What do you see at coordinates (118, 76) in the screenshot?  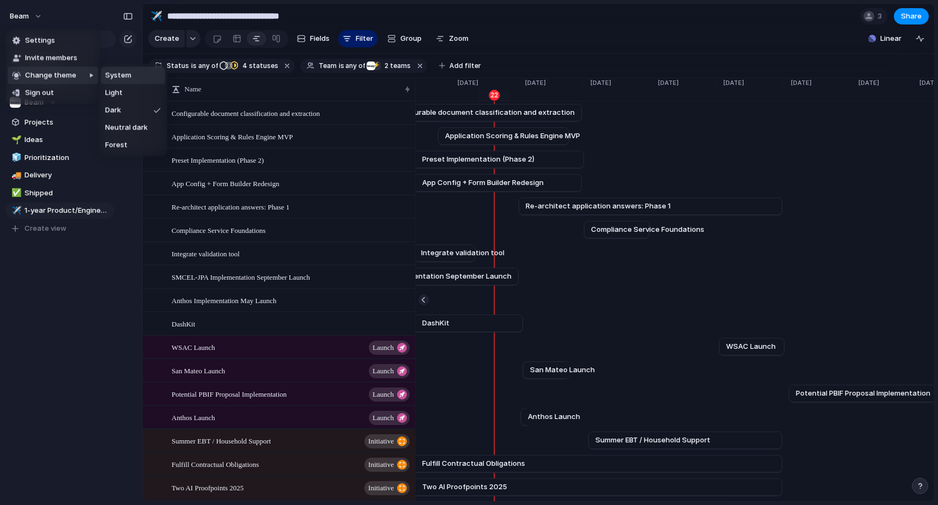 I see `span: System` at bounding box center [118, 76].